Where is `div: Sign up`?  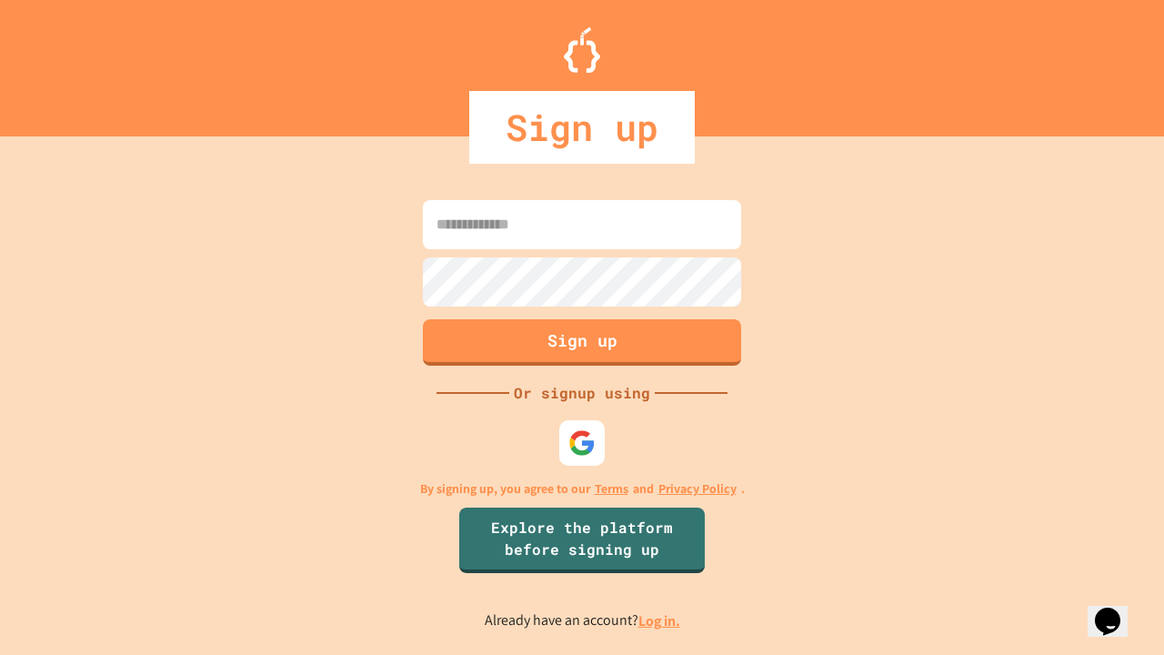 div: Sign up is located at coordinates (582, 127).